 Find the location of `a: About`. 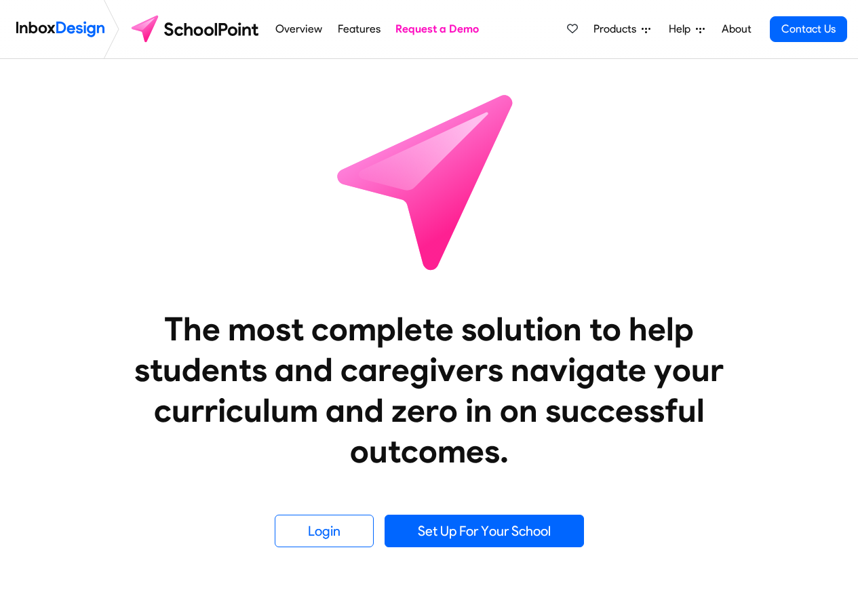

a: About is located at coordinates (736, 29).